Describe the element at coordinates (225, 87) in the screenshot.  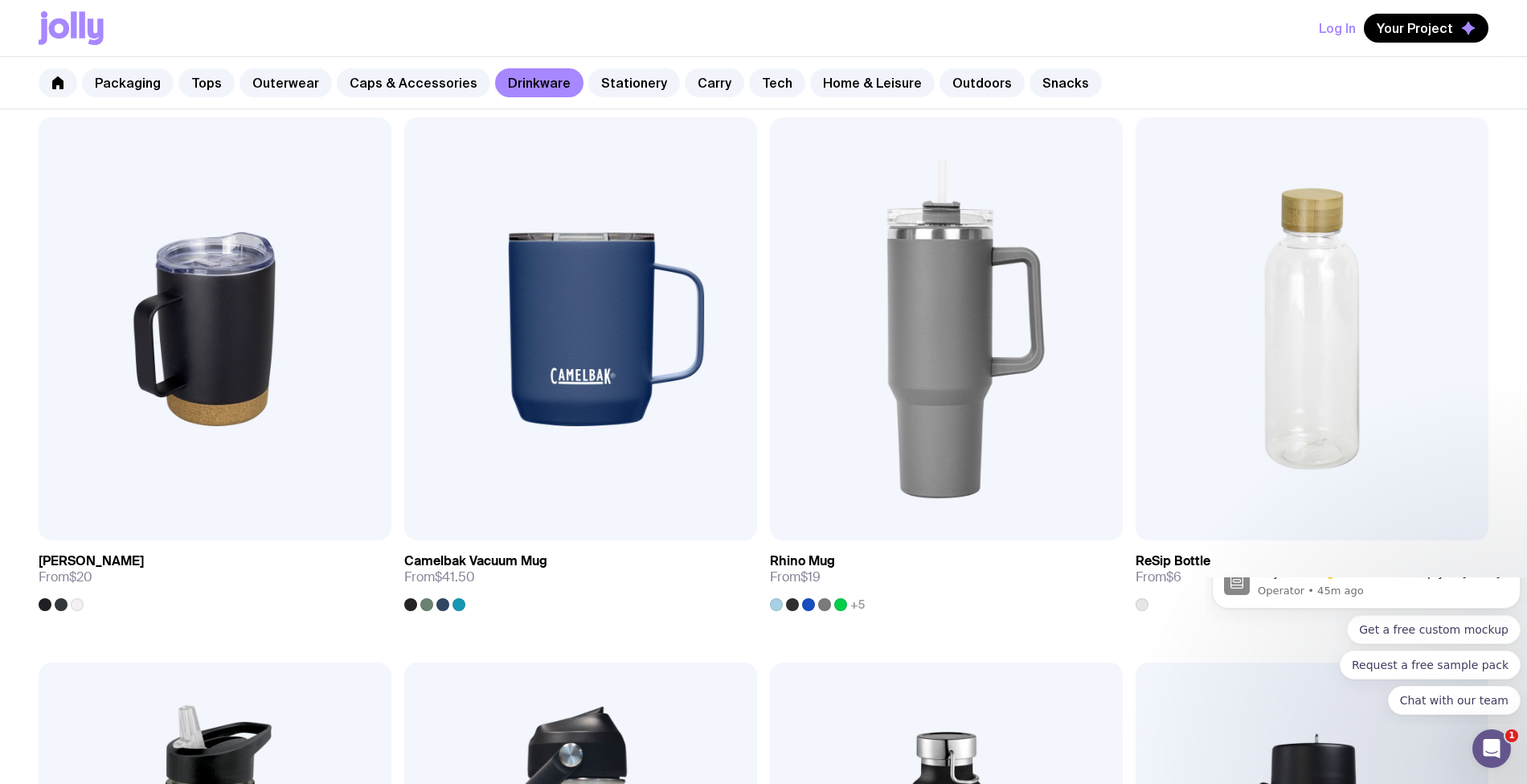
I see `button: Quick reply: Request a free sample pack` at that location.